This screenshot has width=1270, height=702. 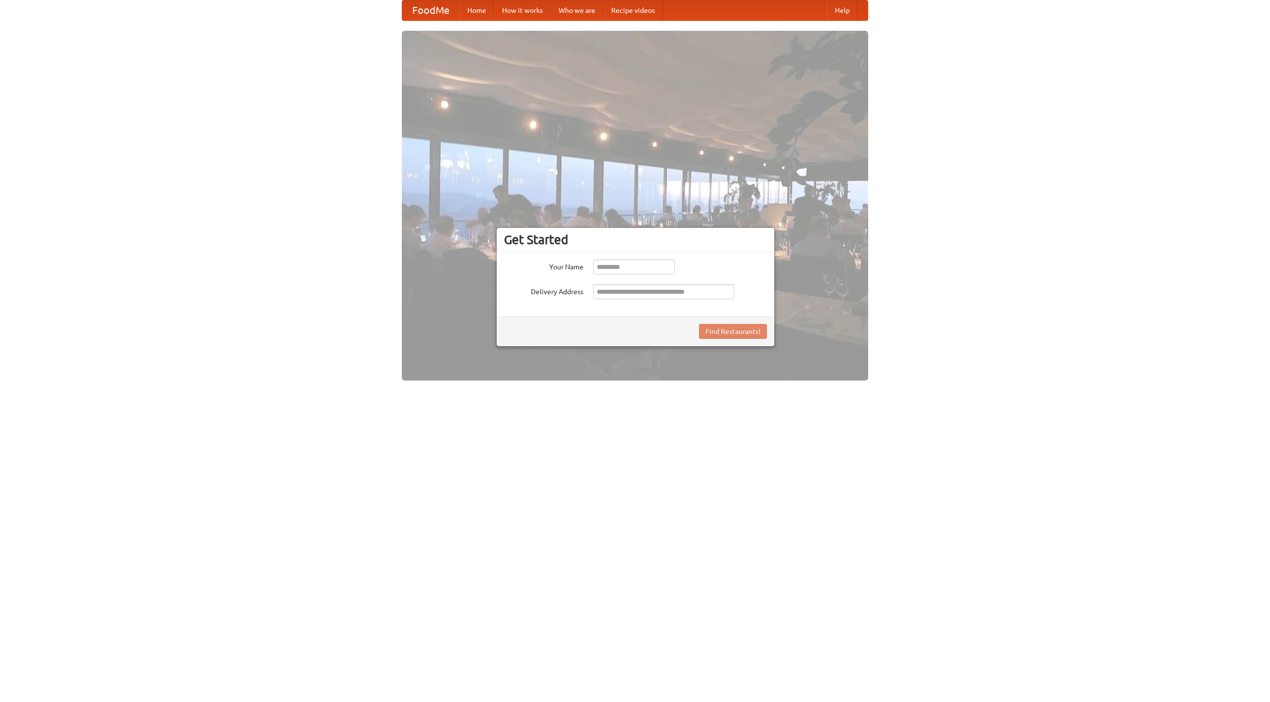 I want to click on a: Recipe videos, so click(x=633, y=10).